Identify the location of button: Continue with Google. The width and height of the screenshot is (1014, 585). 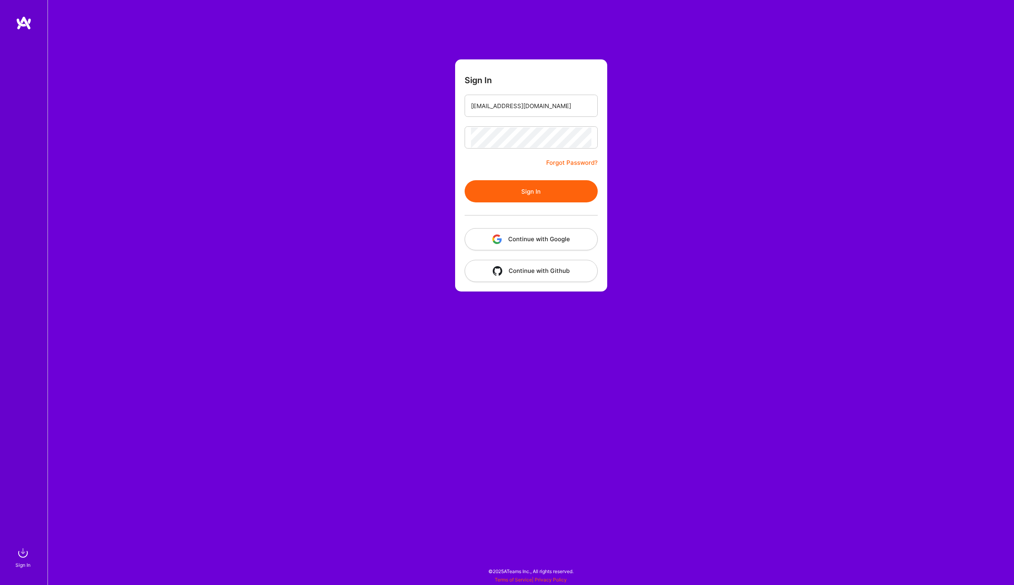
(531, 239).